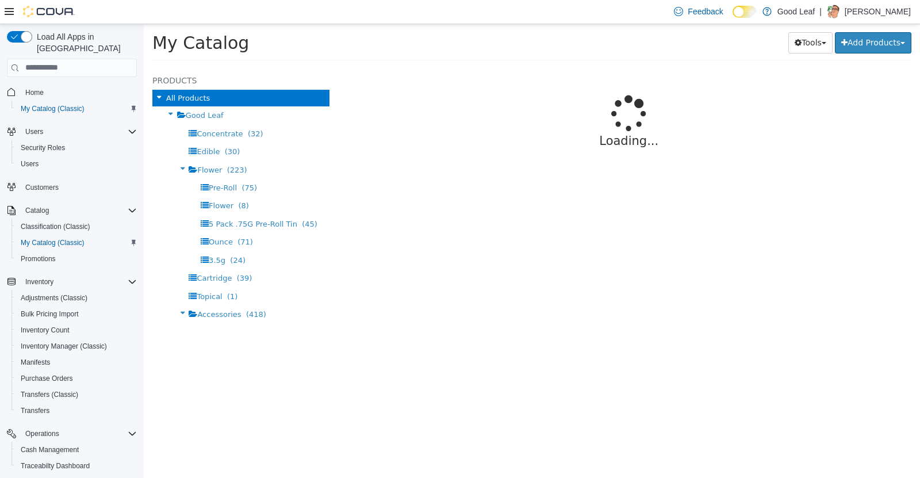  I want to click on button: Inventory Count, so click(76, 330).